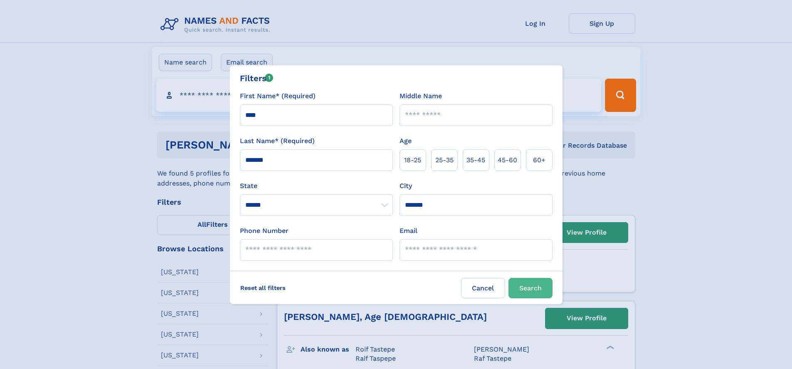 This screenshot has height=369, width=792. Describe the element at coordinates (483, 288) in the screenshot. I see `label: Cancel` at that location.